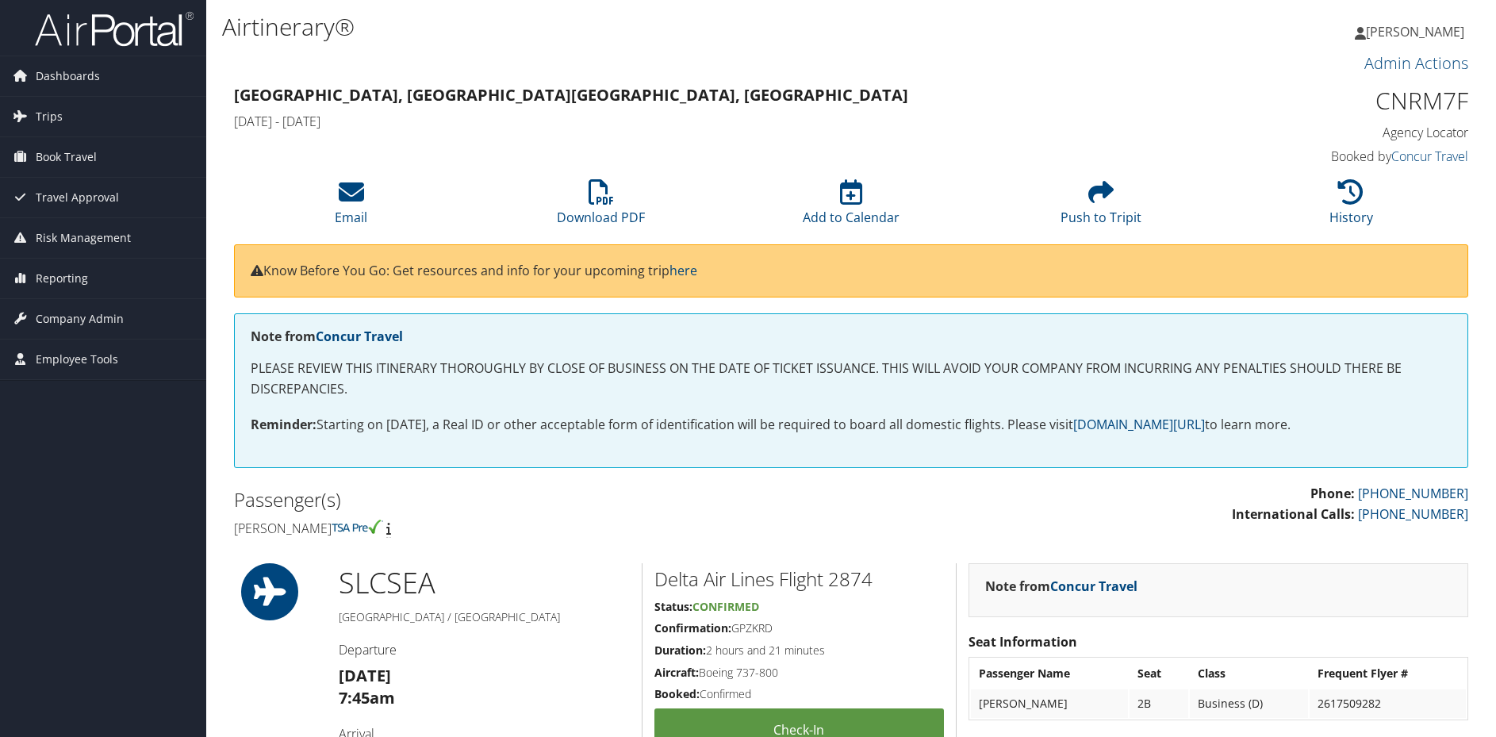 Image resolution: width=1496 pixels, height=737 pixels. I want to click on strong: International Calls:, so click(1293, 514).